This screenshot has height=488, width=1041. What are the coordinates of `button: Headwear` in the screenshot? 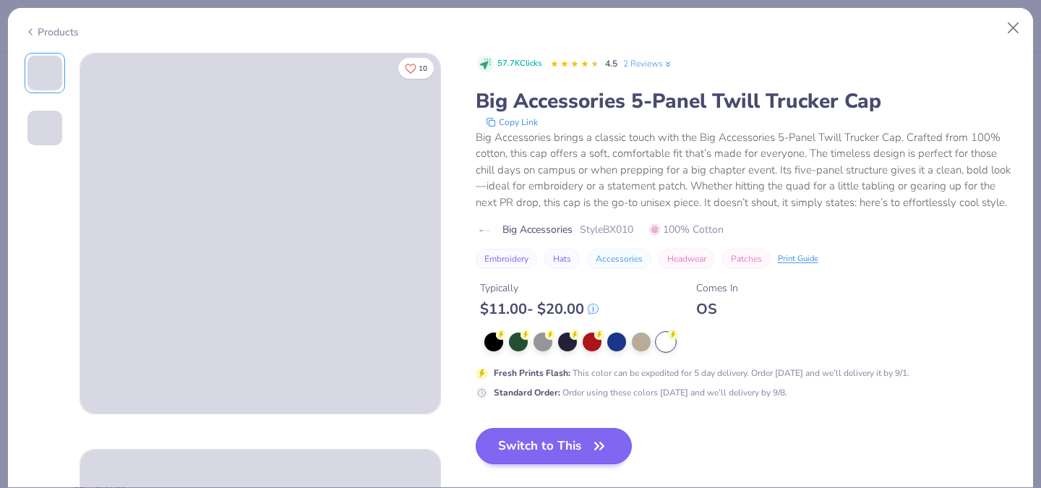 It's located at (687, 259).